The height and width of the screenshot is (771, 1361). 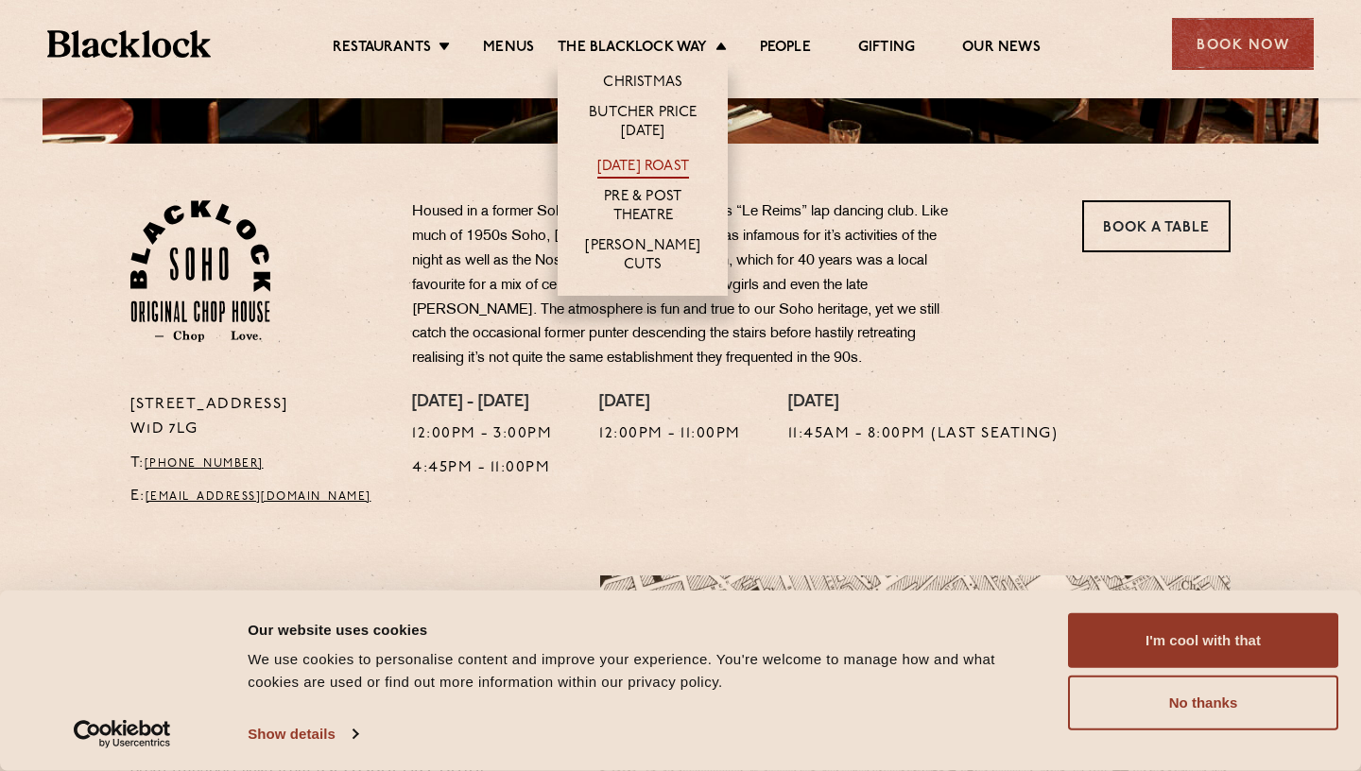 What do you see at coordinates (786, 49) in the screenshot?
I see `a: People` at bounding box center [786, 49].